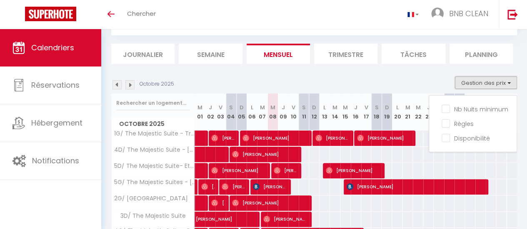  Describe the element at coordinates (459, 112) in the screenshot. I see `th: 26` at that location.